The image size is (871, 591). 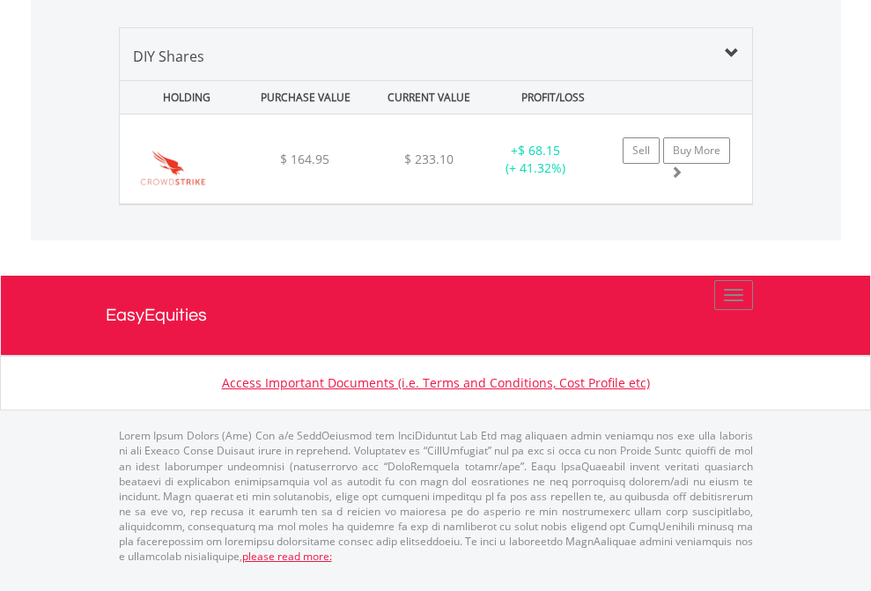 What do you see at coordinates (306, 97) in the screenshot?
I see `div: PURCHASE VALUE` at bounding box center [306, 97].